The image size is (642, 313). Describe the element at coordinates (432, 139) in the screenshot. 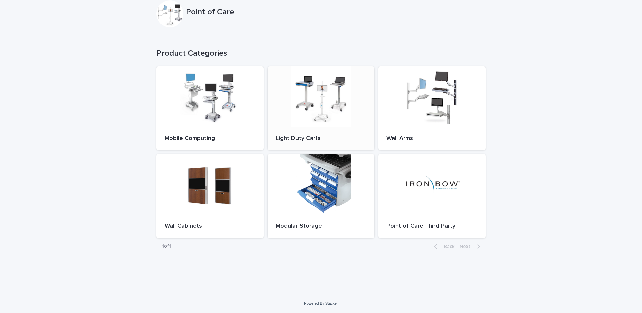

I see `p: Wall Arms` at that location.